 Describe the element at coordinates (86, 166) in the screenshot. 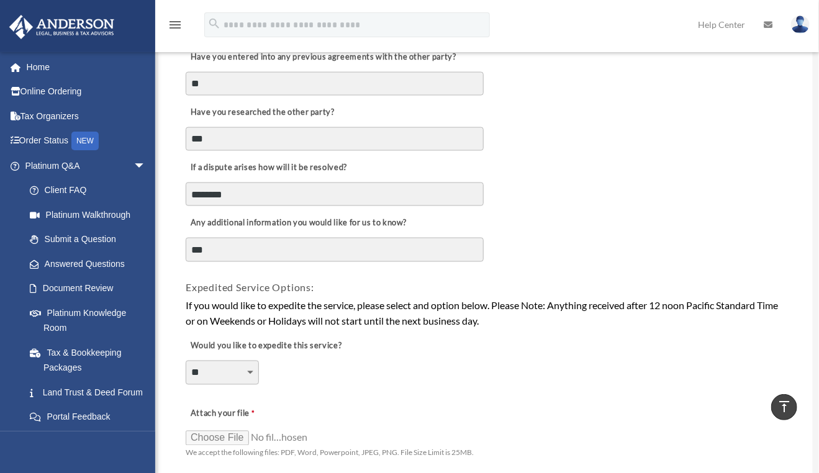

I see `a: Platinum Q&Aarrow_drop_down` at that location.